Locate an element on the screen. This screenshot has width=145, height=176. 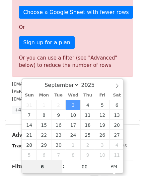
span: September 1, 2025 is located at coordinates (44, 105).